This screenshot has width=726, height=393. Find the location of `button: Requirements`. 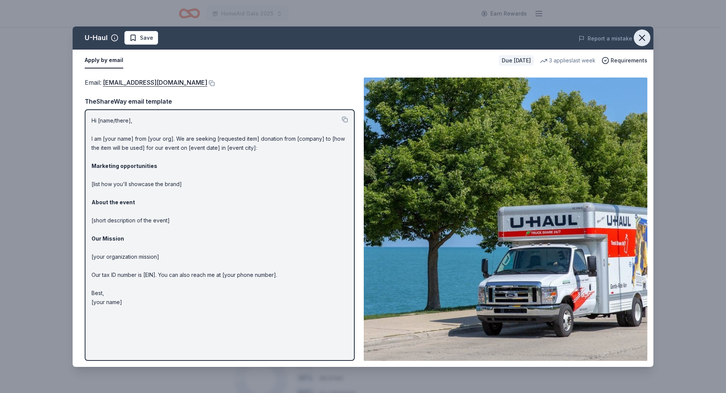

button: Requirements is located at coordinates (625, 61).